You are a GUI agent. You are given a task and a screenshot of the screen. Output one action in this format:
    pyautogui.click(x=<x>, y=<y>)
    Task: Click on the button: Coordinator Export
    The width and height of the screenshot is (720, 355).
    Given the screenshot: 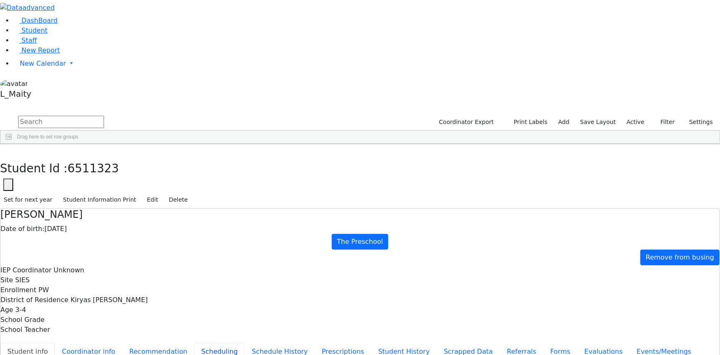 What is the action you would take?
    pyautogui.click(x=466, y=122)
    